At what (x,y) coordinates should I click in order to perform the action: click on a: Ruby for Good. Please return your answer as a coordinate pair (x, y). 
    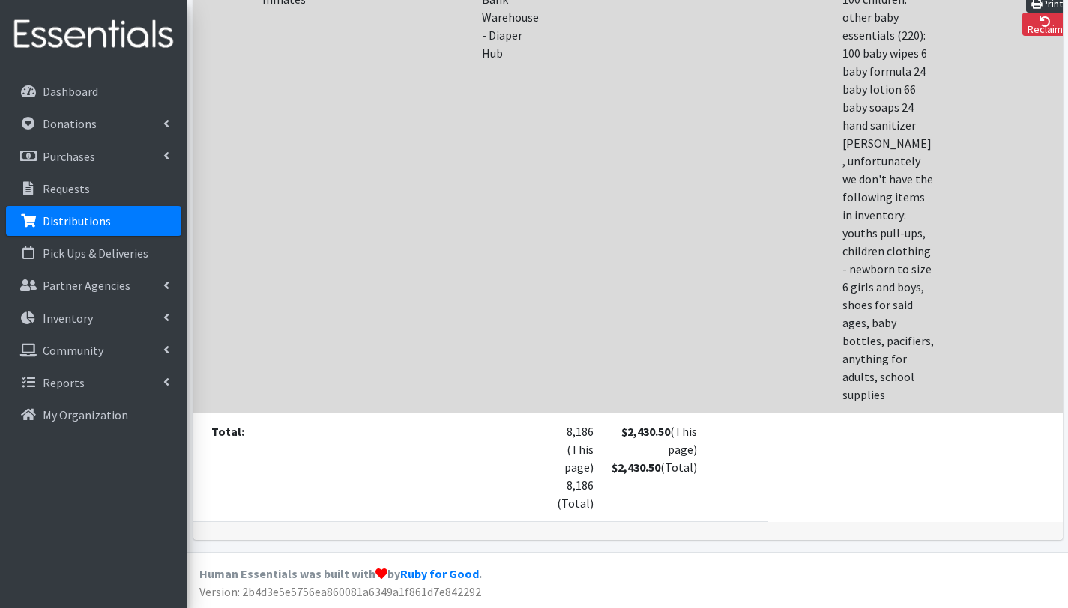
    Looking at the image, I should click on (439, 574).